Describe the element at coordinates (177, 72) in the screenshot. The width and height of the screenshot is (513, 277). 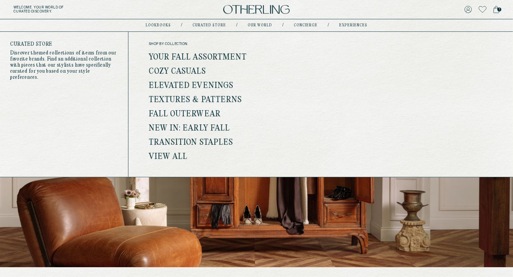
I see `a: Cozy Casuals` at that location.